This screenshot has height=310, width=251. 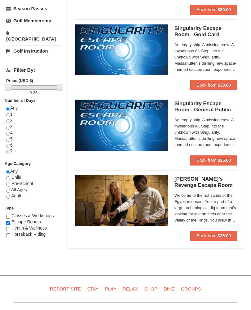 What do you see at coordinates (191, 289) in the screenshot?
I see `a: Groups` at bounding box center [191, 289].